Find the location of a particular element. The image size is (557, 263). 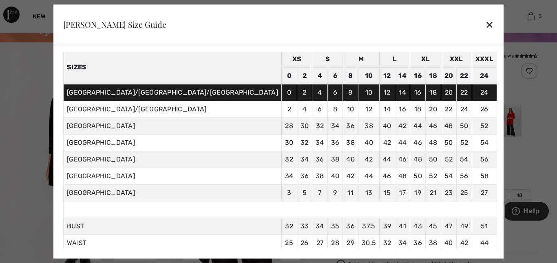

span: 39 is located at coordinates (387, 226).